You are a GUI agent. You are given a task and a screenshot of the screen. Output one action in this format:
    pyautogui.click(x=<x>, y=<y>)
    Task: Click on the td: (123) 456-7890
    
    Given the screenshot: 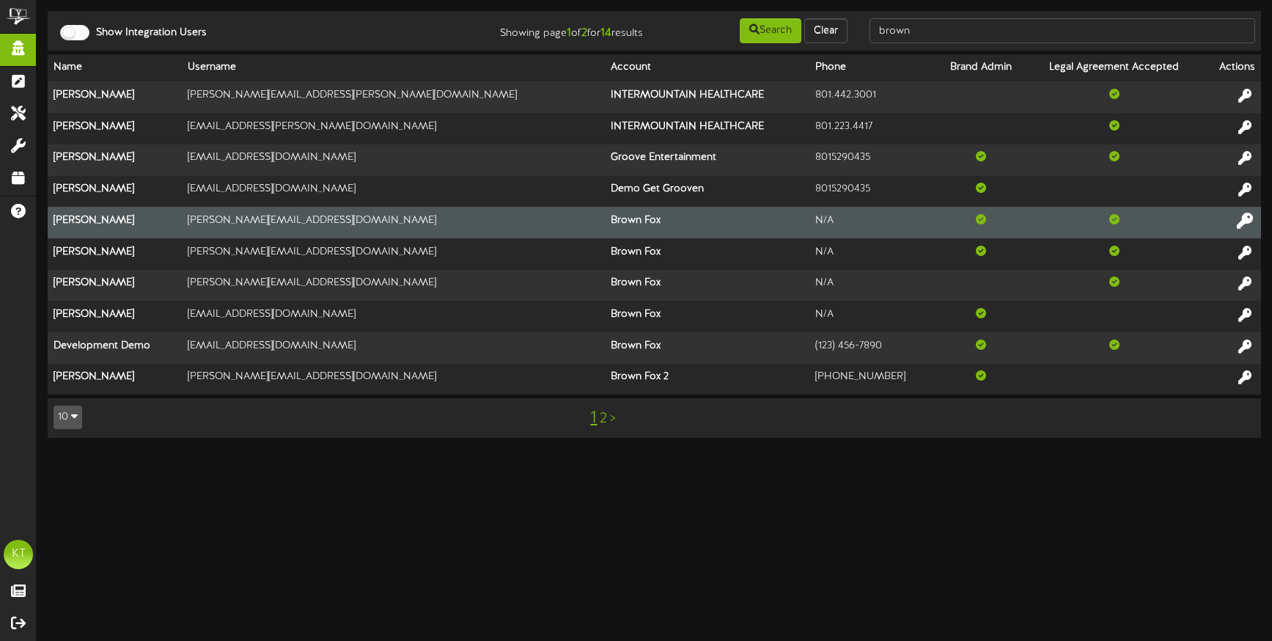 What is the action you would take?
    pyautogui.click(x=873, y=348)
    